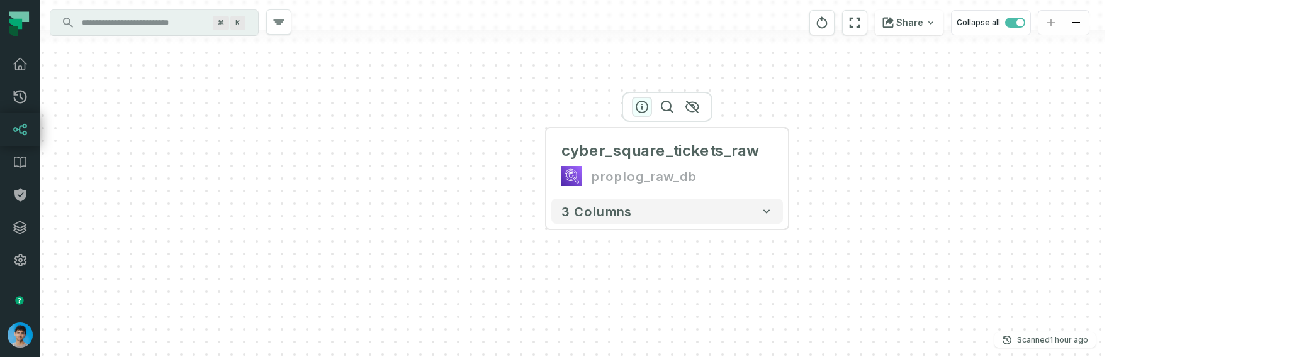  What do you see at coordinates (597, 211) in the screenshot?
I see `span: 3 columns` at bounding box center [597, 211].